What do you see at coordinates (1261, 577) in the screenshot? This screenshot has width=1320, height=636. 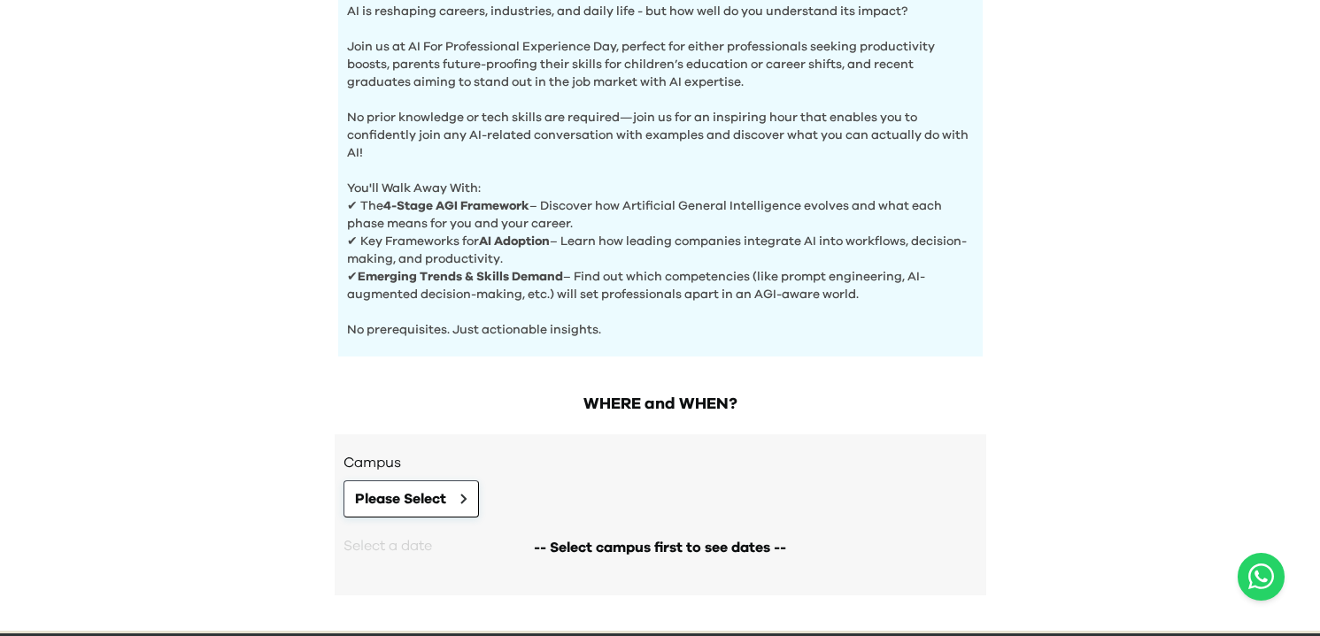 I see `a: Chat with us on WhatsApp` at bounding box center [1261, 577].